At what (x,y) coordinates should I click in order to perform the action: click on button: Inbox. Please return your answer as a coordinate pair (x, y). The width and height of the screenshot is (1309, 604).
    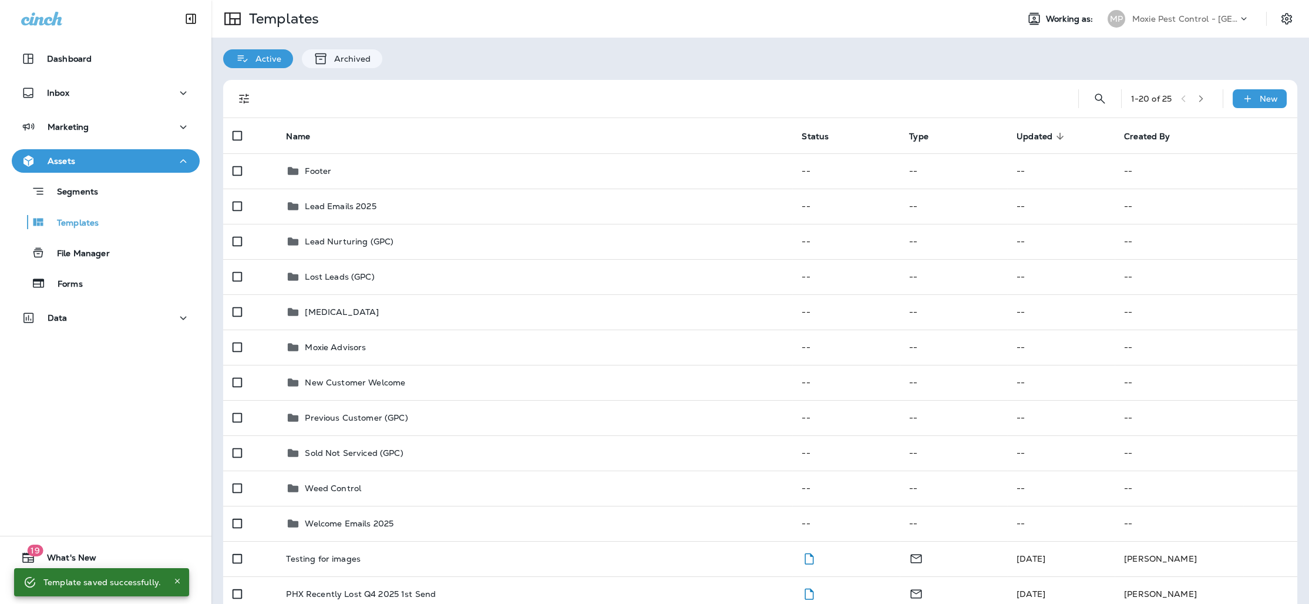
    Looking at the image, I should click on (106, 93).